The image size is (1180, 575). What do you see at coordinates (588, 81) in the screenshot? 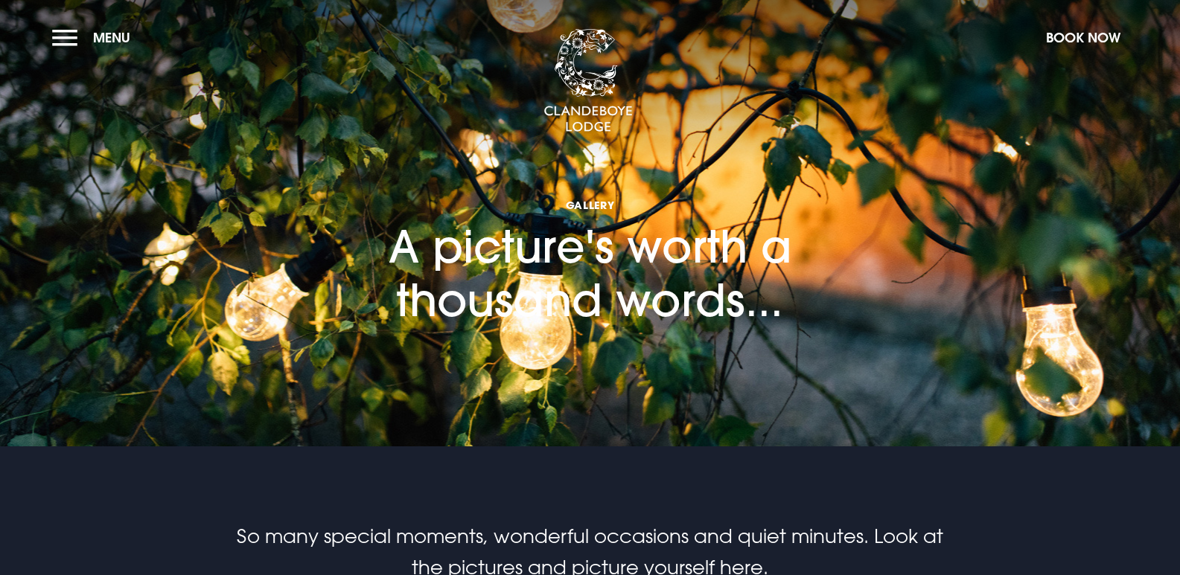
I see `img: Clandeboye Lodge` at bounding box center [588, 81].